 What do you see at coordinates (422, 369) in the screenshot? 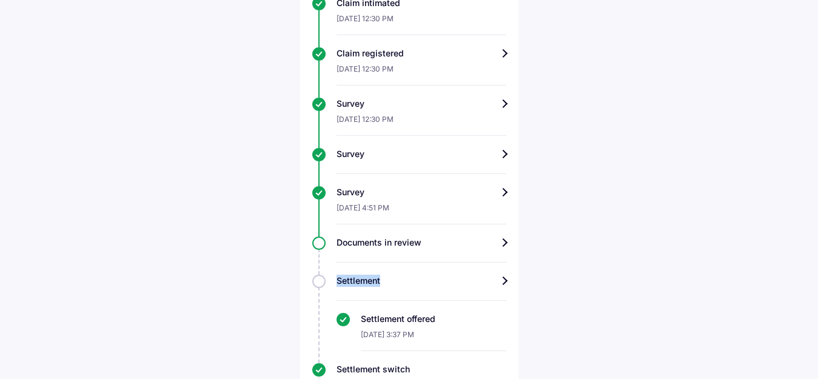
I see `div: Settlement switch` at bounding box center [422, 369].